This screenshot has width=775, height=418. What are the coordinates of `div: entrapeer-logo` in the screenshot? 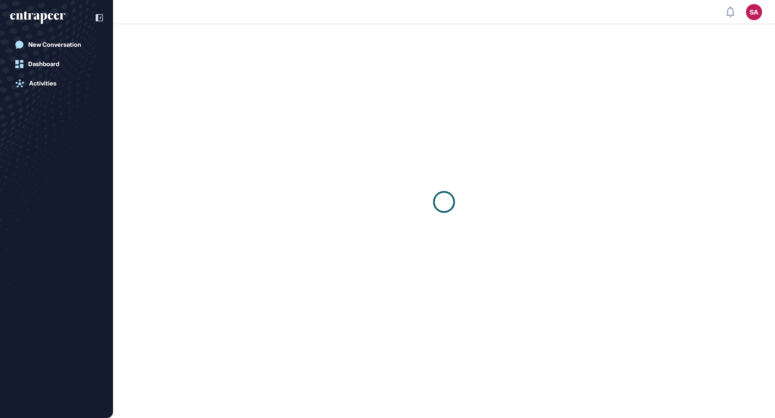 It's located at (38, 18).